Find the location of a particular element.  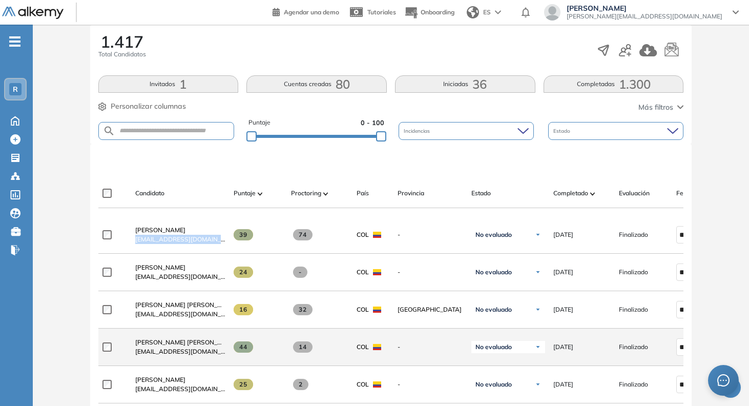

span: message is located at coordinates (723, 380).